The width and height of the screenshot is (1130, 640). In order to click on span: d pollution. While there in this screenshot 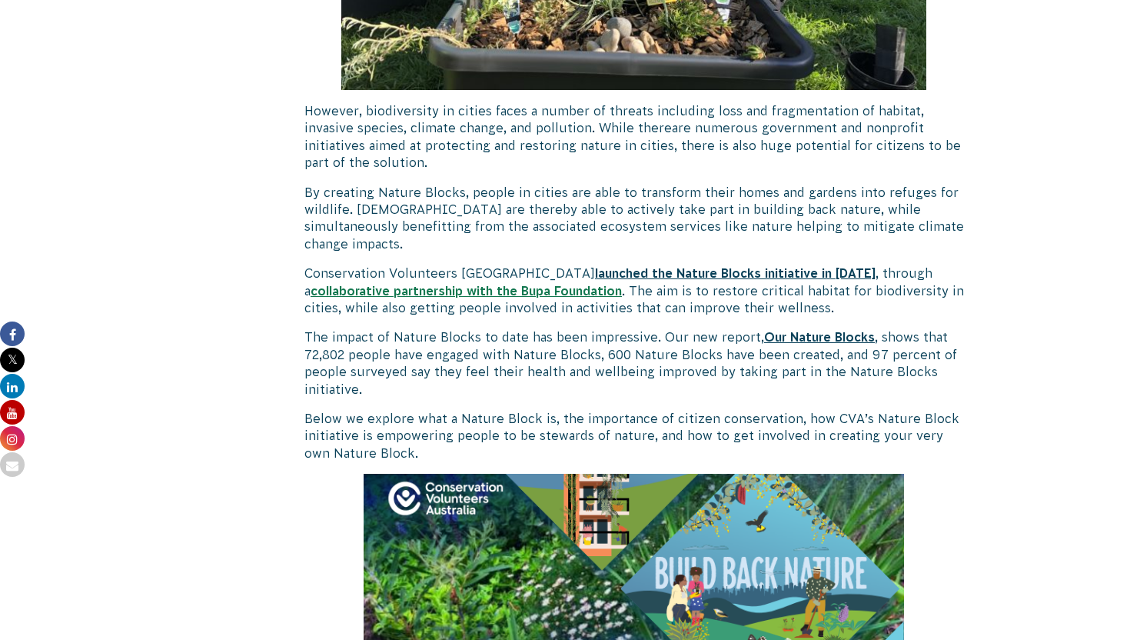, I will do `click(598, 128)`.